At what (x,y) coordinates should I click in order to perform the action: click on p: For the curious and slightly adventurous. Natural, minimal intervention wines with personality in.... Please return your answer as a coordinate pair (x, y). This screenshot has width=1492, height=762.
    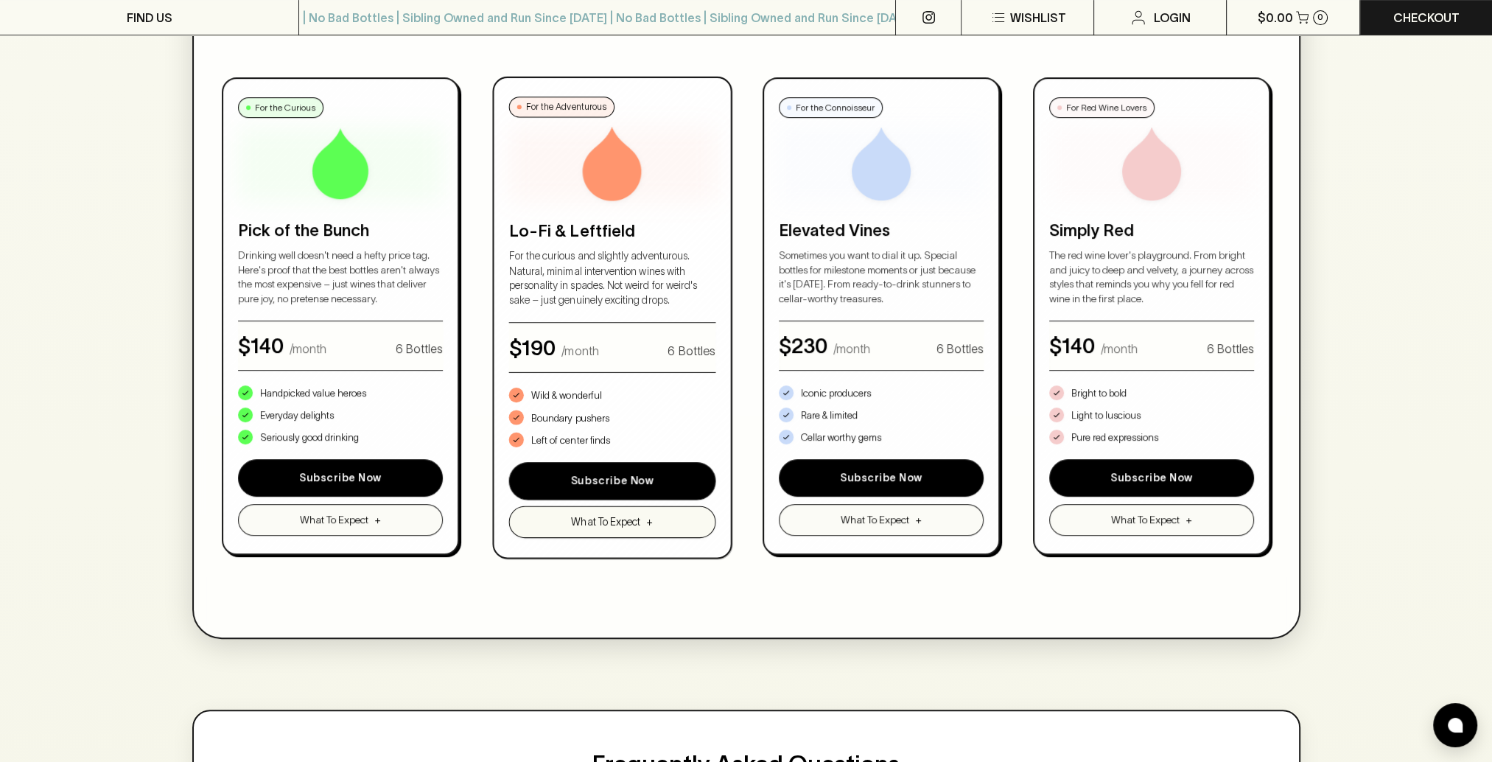
    Looking at the image, I should click on (612, 278).